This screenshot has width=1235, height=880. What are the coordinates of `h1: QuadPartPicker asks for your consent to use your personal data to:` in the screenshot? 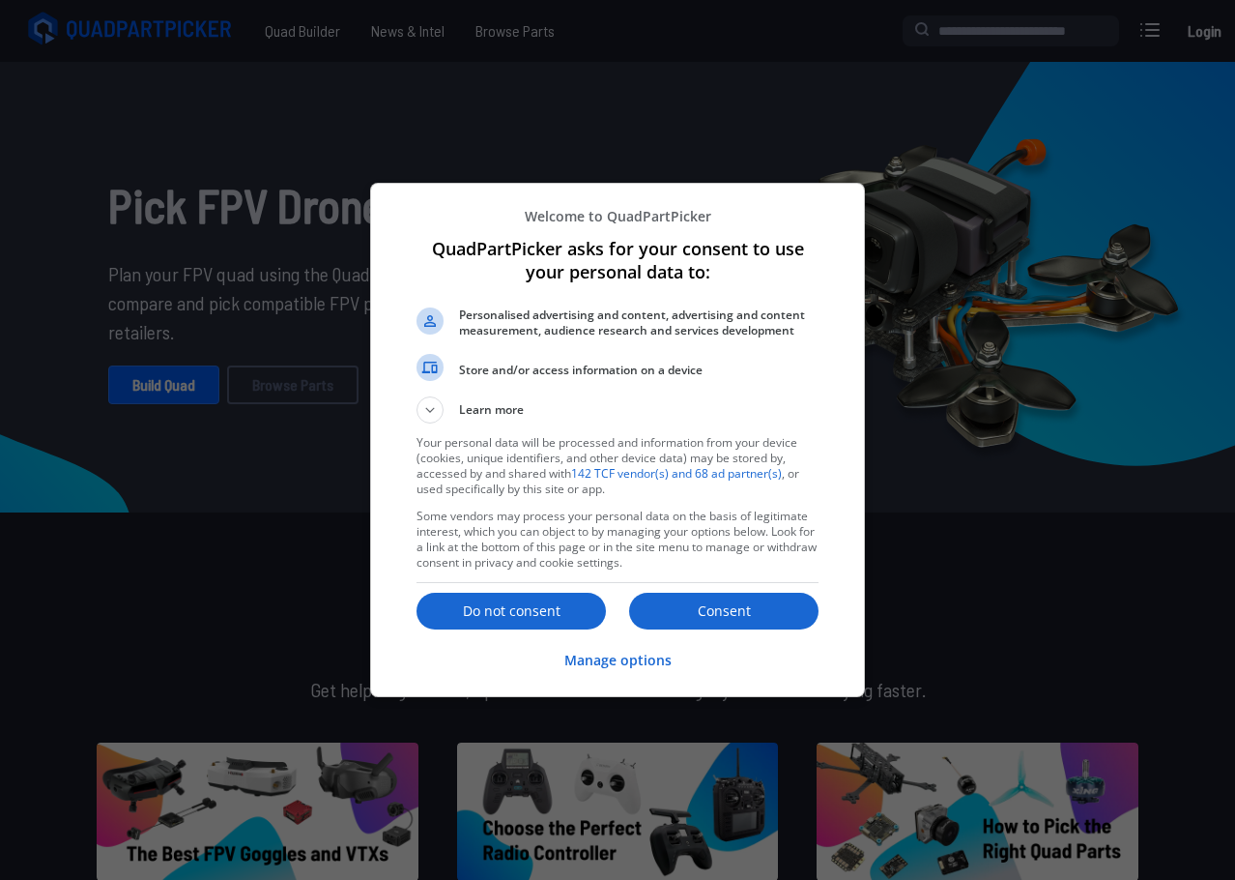 It's located at (618, 260).